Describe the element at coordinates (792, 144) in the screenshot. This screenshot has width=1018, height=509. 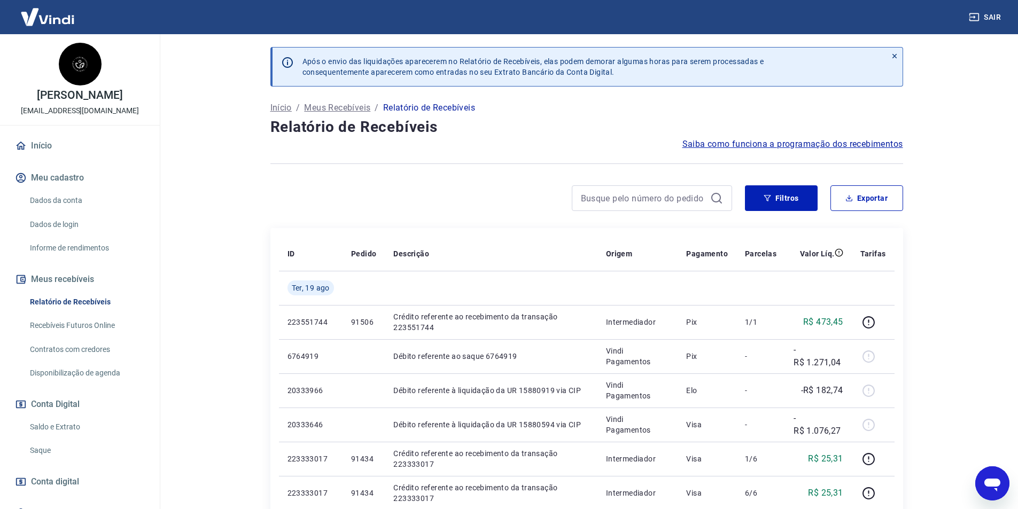
I see `span: Saiba como funciona a programação dos recebimentos` at that location.